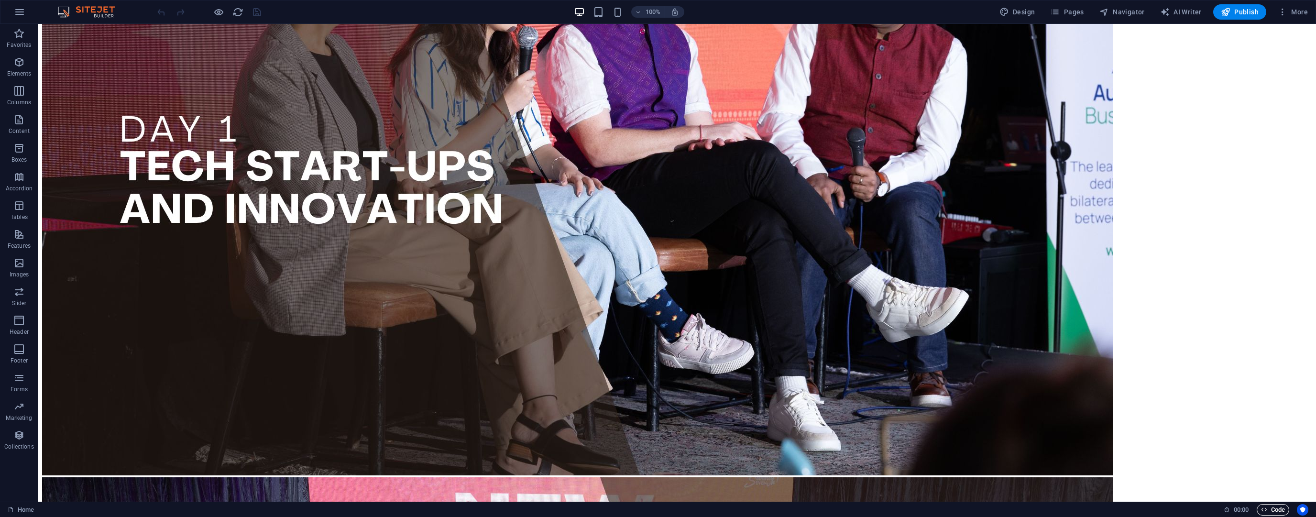  I want to click on span: 00 00, so click(1241, 510).